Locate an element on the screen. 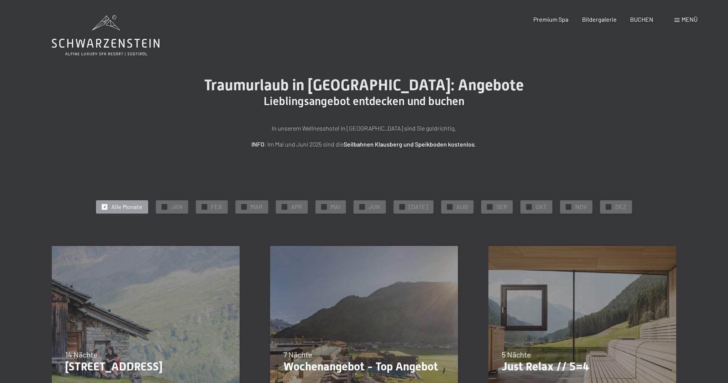 The width and height of the screenshot is (728, 383). span: MAI is located at coordinates (335, 207).